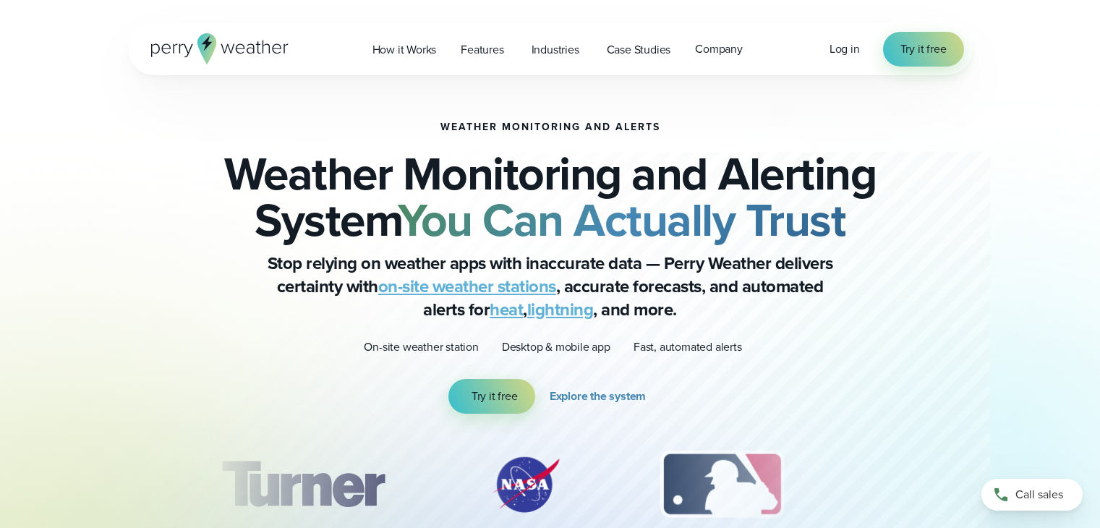 The image size is (1100, 528). Describe the element at coordinates (421, 347) in the screenshot. I see `p: On-site weather station` at that location.